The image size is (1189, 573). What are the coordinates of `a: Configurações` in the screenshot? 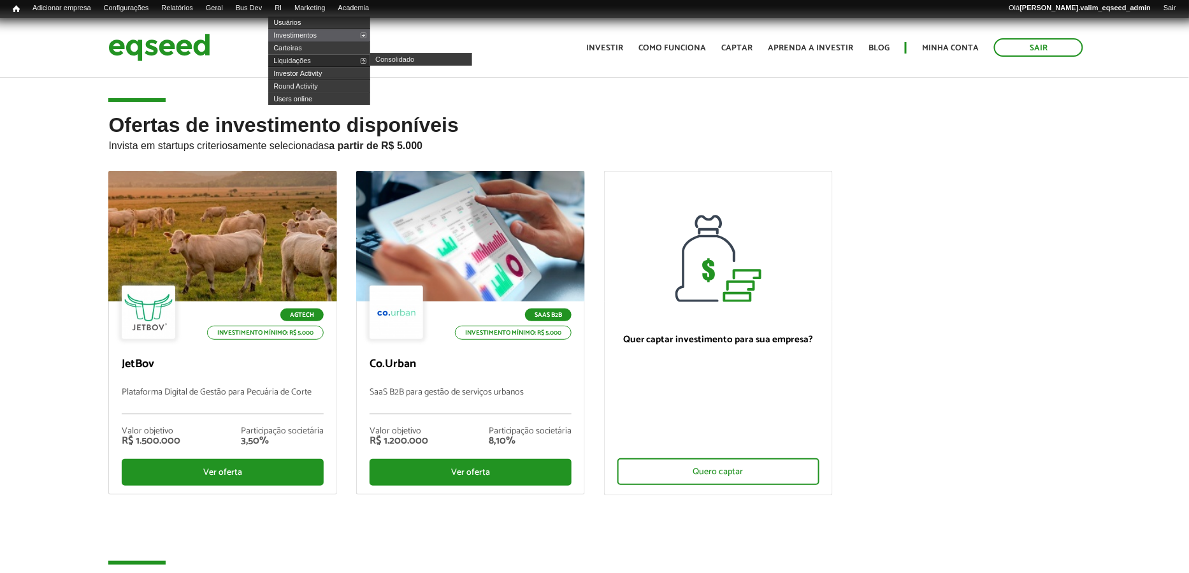 It's located at (126, 8).